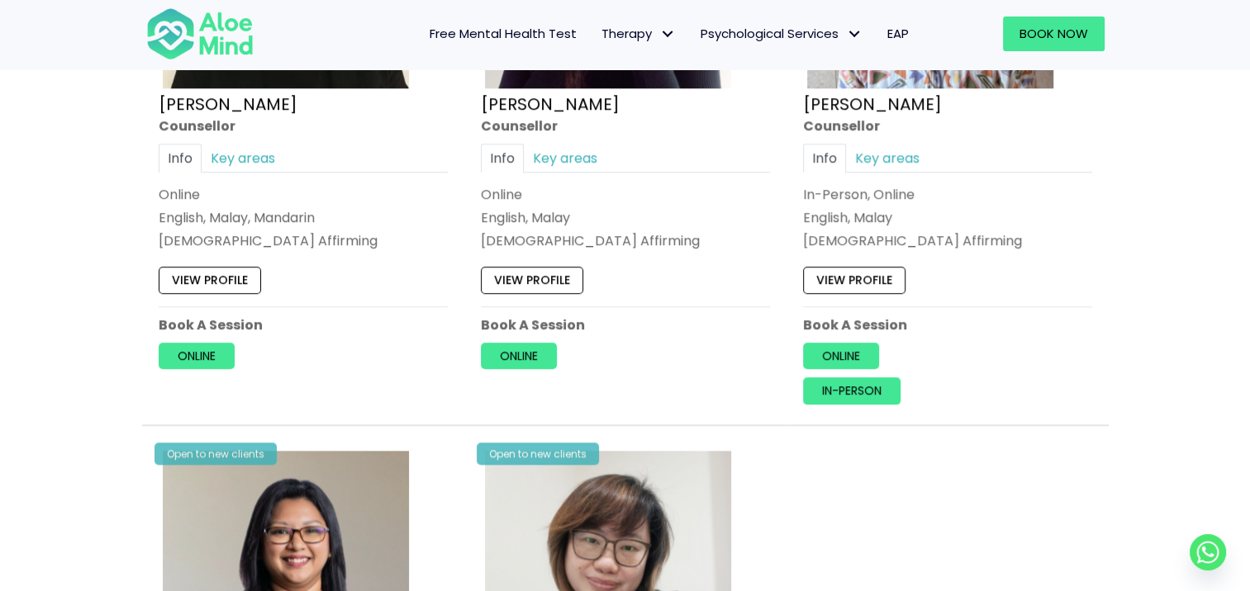 This screenshot has width=1250, height=591. I want to click on span: EAP, so click(898, 33).